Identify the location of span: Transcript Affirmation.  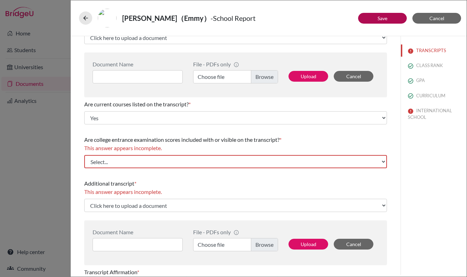
(111, 272).